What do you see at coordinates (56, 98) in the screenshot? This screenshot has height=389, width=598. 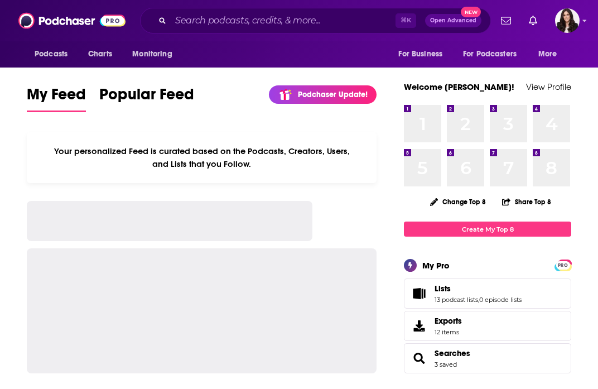 I see `a: My Feed` at bounding box center [56, 98].